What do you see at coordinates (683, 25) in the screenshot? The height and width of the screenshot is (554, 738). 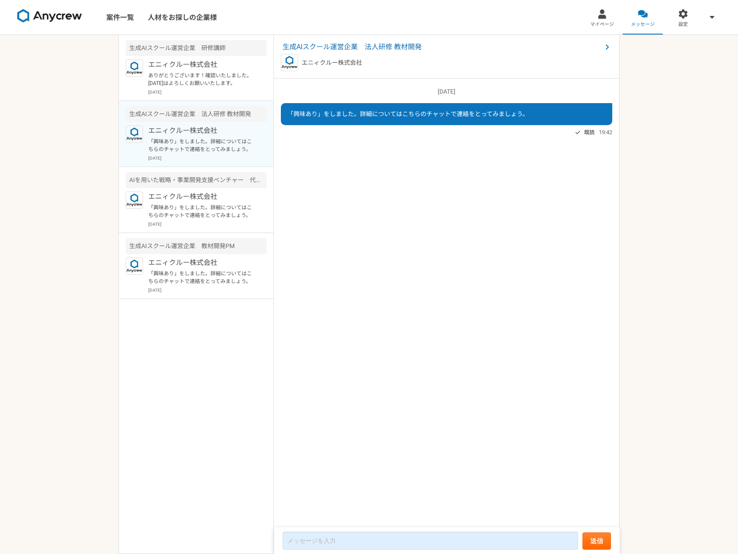 I see `span: 設定` at bounding box center [683, 25].